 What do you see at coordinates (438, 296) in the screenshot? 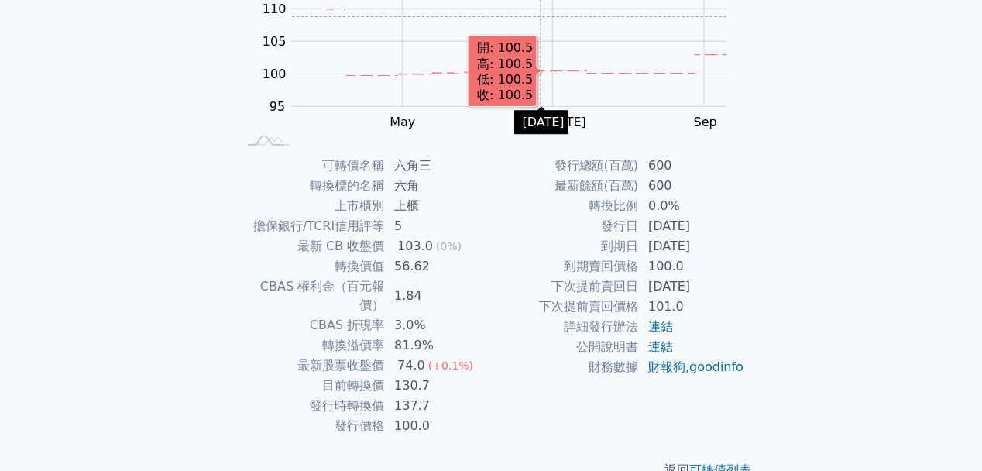
I see `td: 1.84` at bounding box center [438, 296].